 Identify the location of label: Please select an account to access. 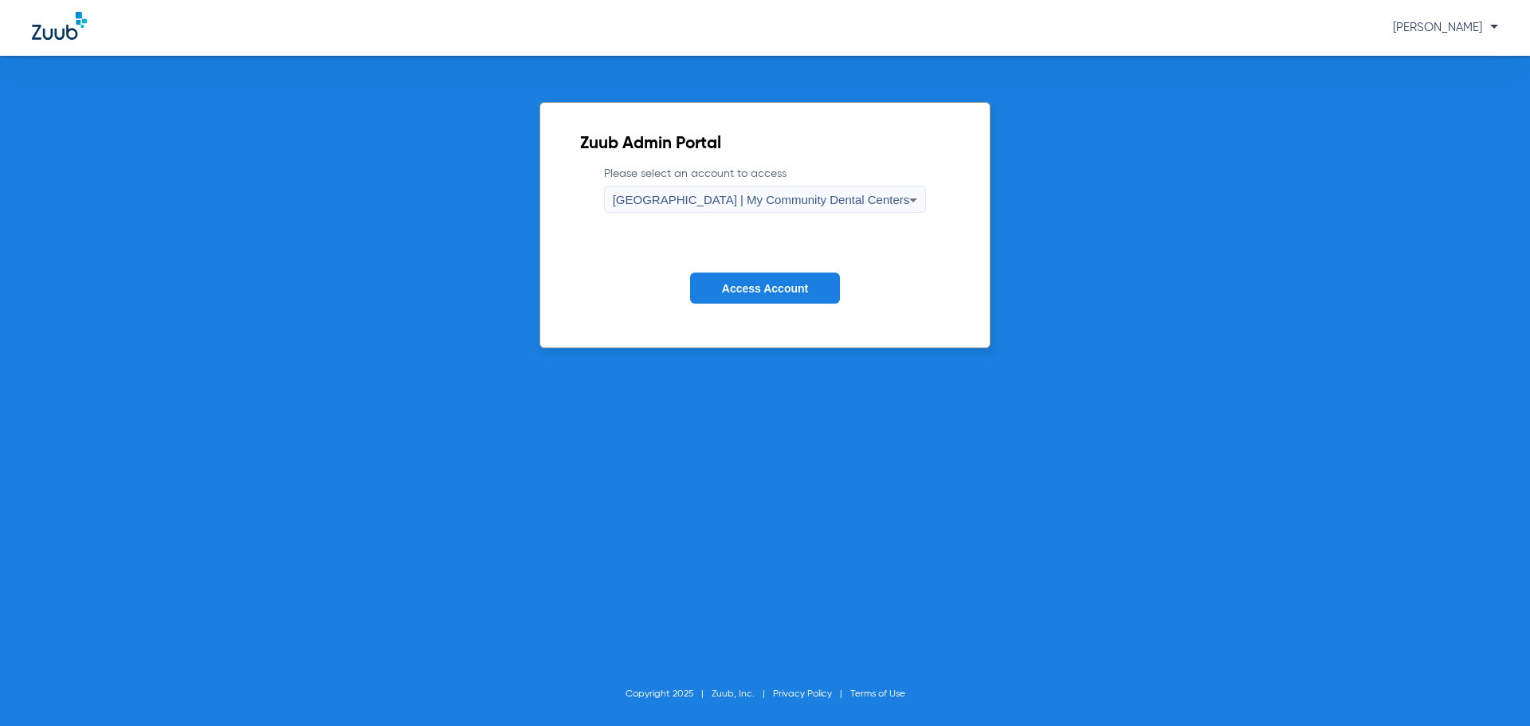
(765, 189).